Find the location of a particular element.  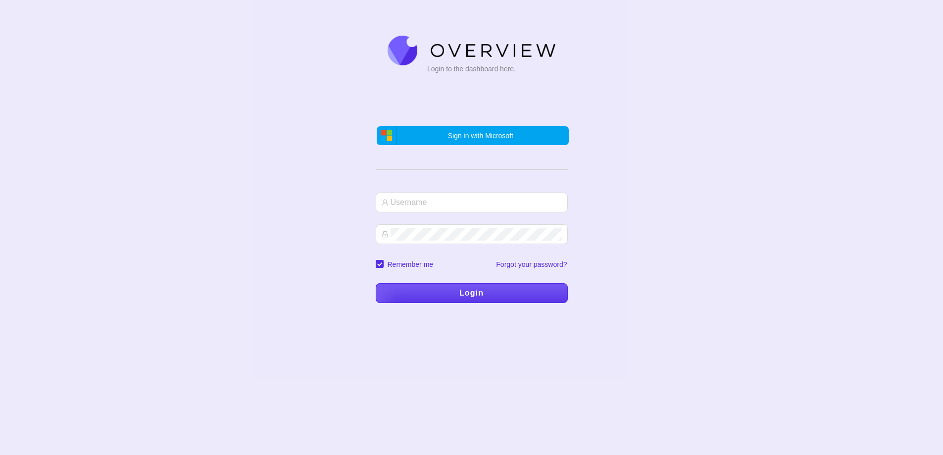

button: Login is located at coordinates (472, 293).